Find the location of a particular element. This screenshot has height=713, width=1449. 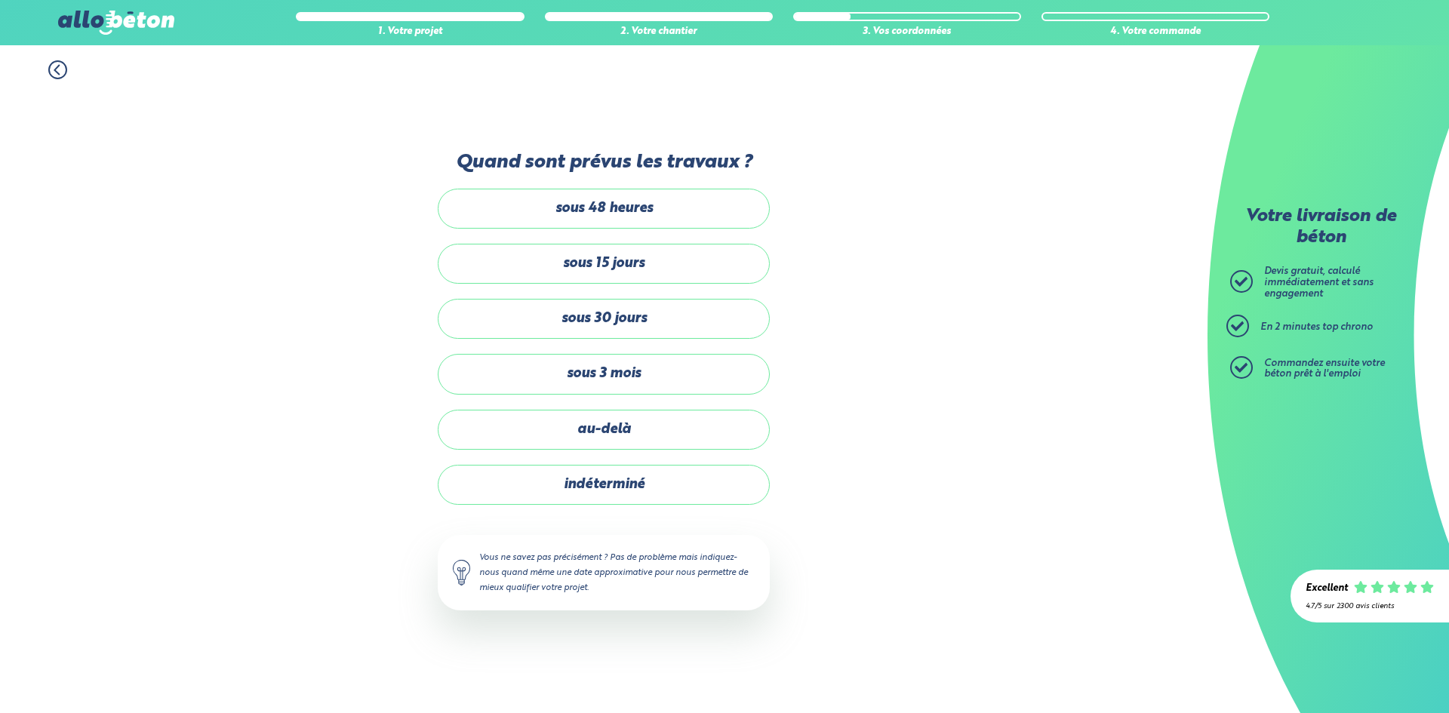

span: Commandez ensuite votre béton prêt à l'emploi is located at coordinates (1324, 369).